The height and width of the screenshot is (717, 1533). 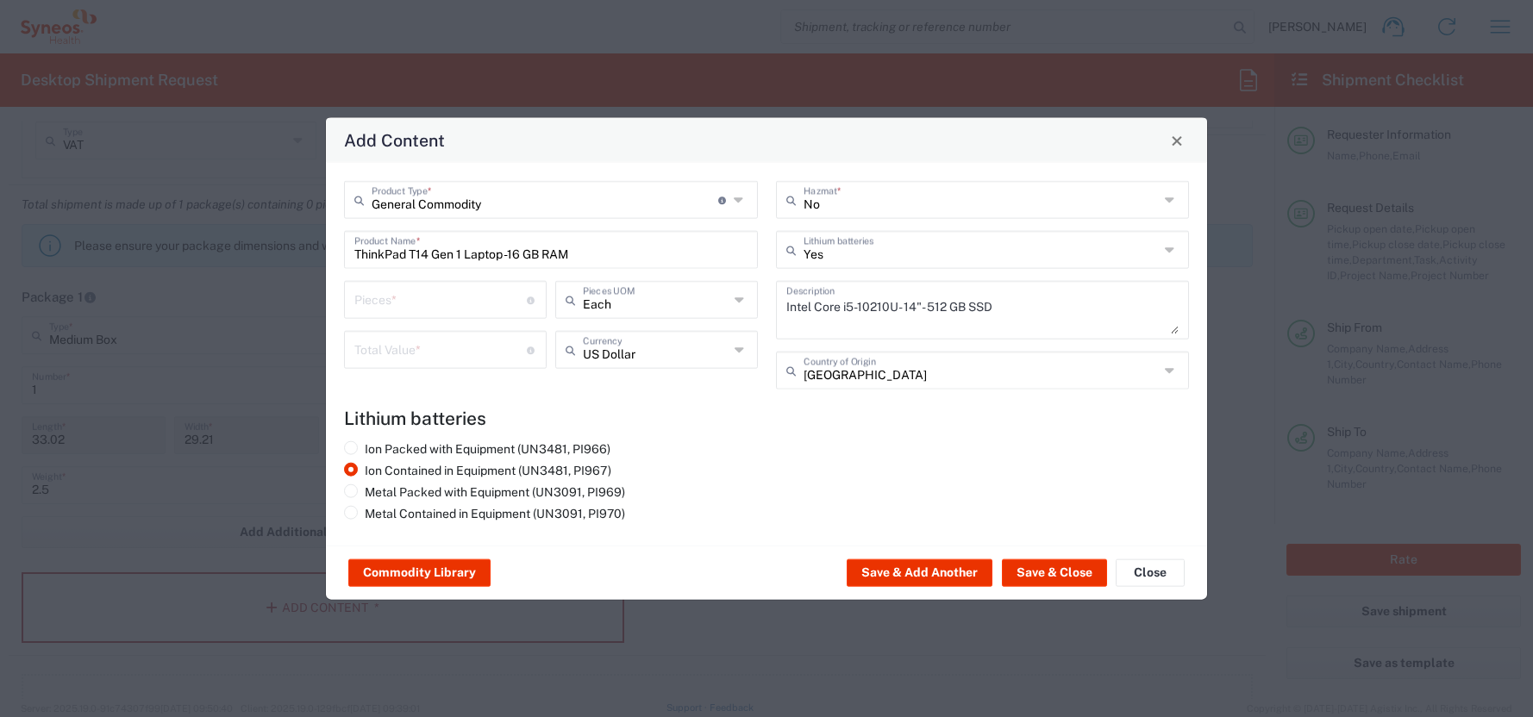 I want to click on label: Ion Packed with Equipment (UN3481, PI966), so click(x=477, y=449).